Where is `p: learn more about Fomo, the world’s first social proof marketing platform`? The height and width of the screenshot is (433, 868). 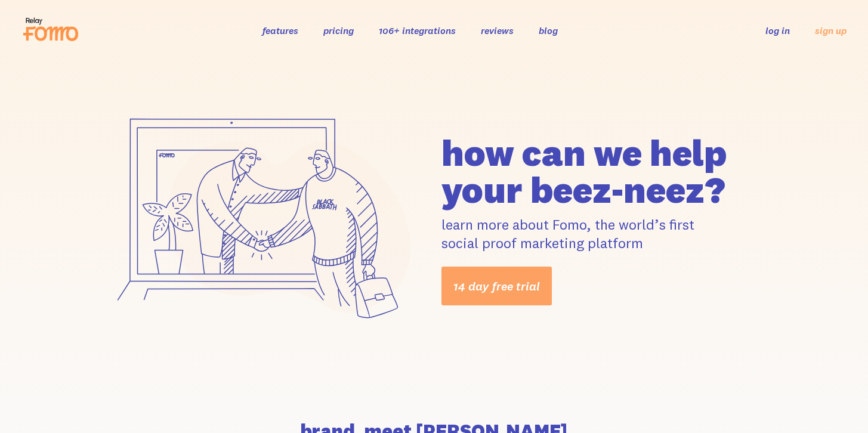 p: learn more about Fomo, the world’s first social proof marketing platform is located at coordinates (605, 234).